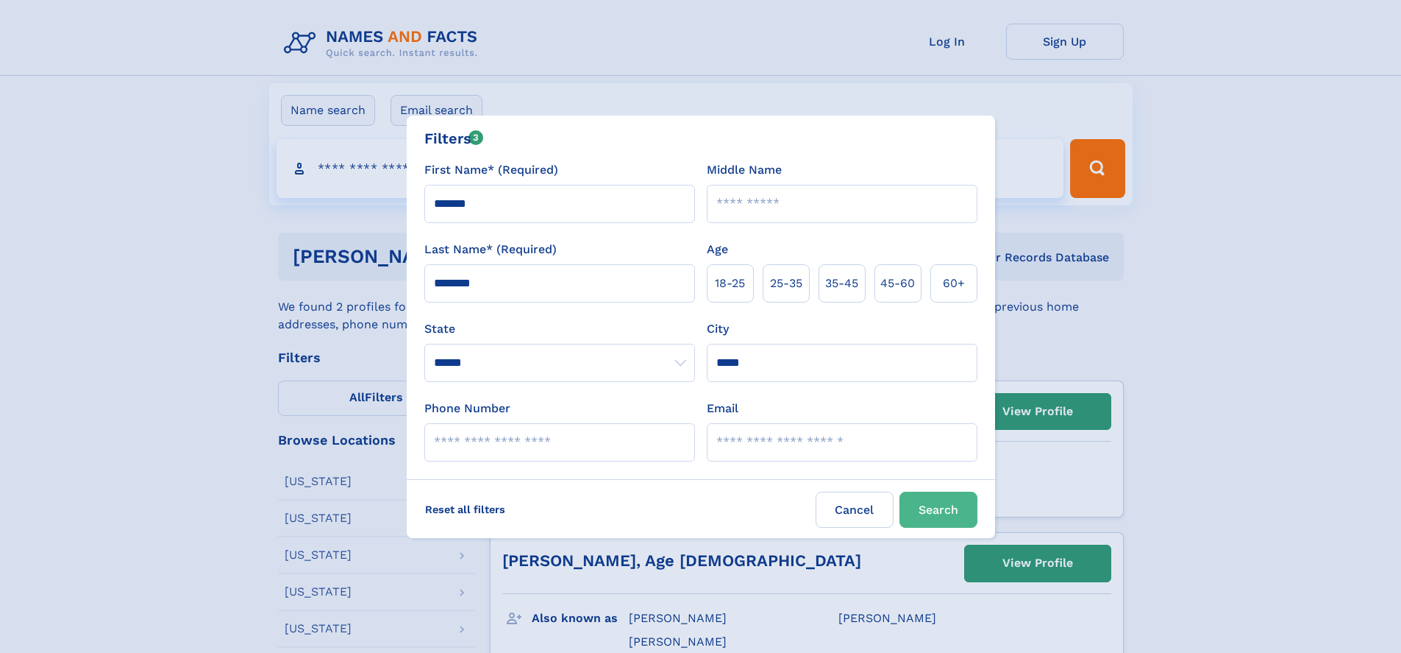  I want to click on label: Age, so click(717, 249).